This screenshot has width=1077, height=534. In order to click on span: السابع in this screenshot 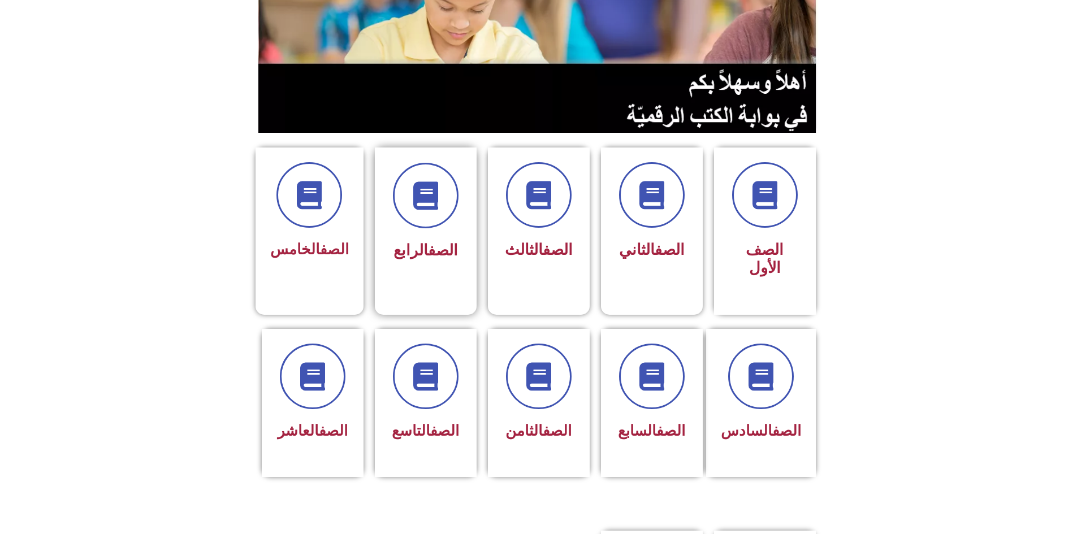, I will do `click(651, 431)`.